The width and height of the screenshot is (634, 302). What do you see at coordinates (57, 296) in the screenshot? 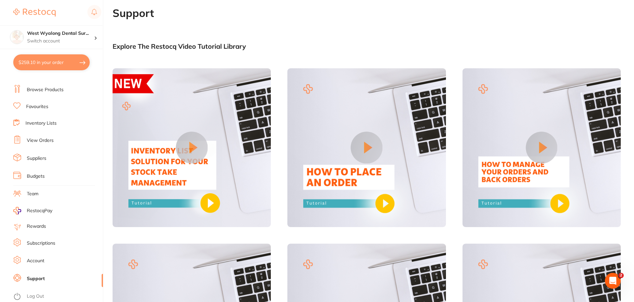
I see `button: Log Out` at bounding box center [57, 296].